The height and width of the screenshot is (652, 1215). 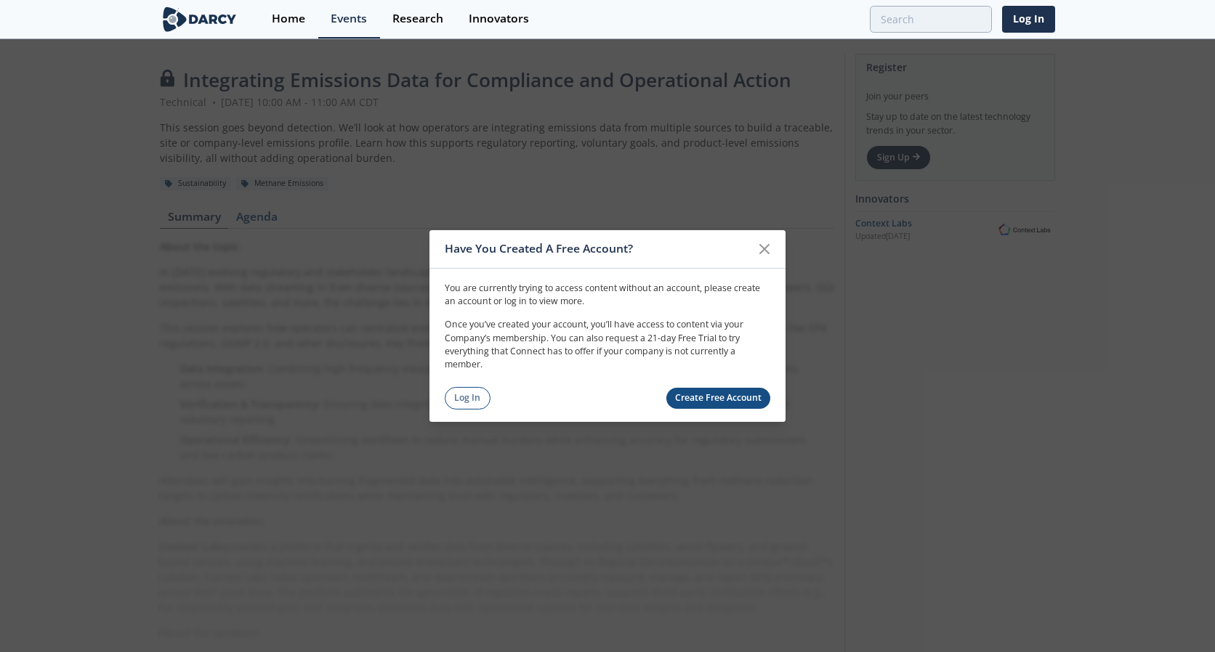 What do you see at coordinates (288, 19) in the screenshot?
I see `div: Home` at bounding box center [288, 19].